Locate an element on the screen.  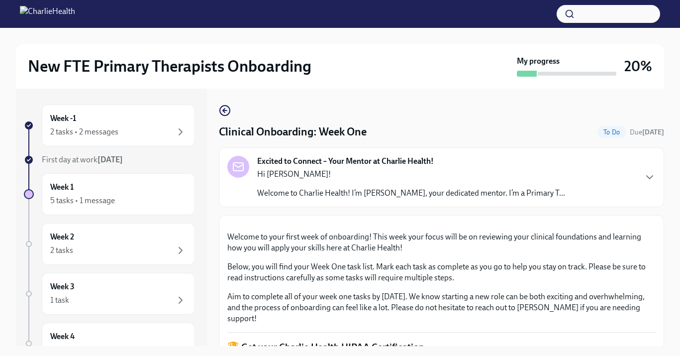
h6: Week -1 is located at coordinates (63, 118).